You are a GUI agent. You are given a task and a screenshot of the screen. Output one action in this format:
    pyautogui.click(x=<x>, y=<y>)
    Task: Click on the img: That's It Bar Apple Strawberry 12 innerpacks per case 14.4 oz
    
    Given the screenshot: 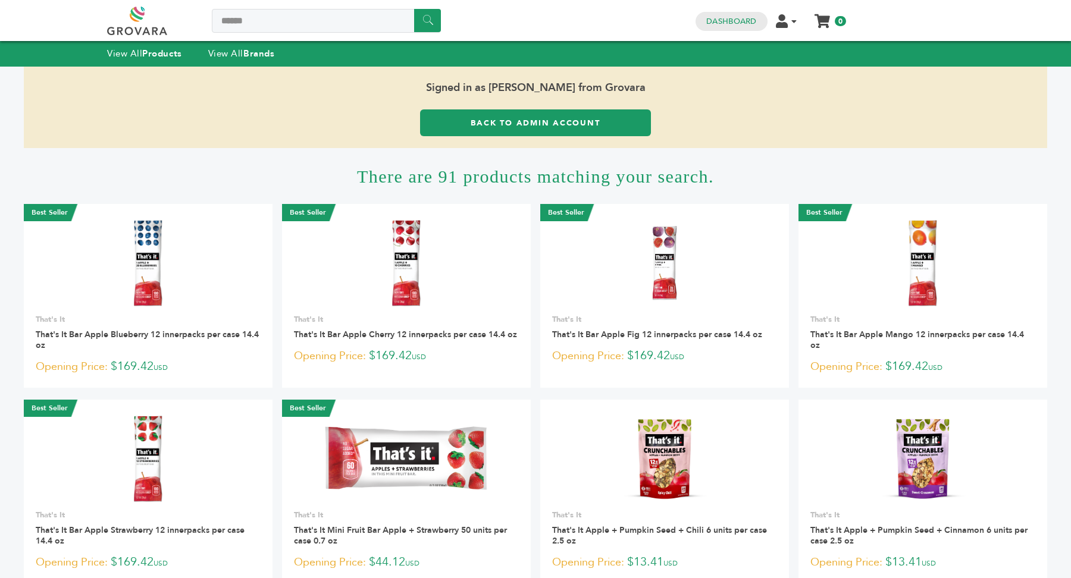 What is the action you would take?
    pyautogui.click(x=148, y=459)
    